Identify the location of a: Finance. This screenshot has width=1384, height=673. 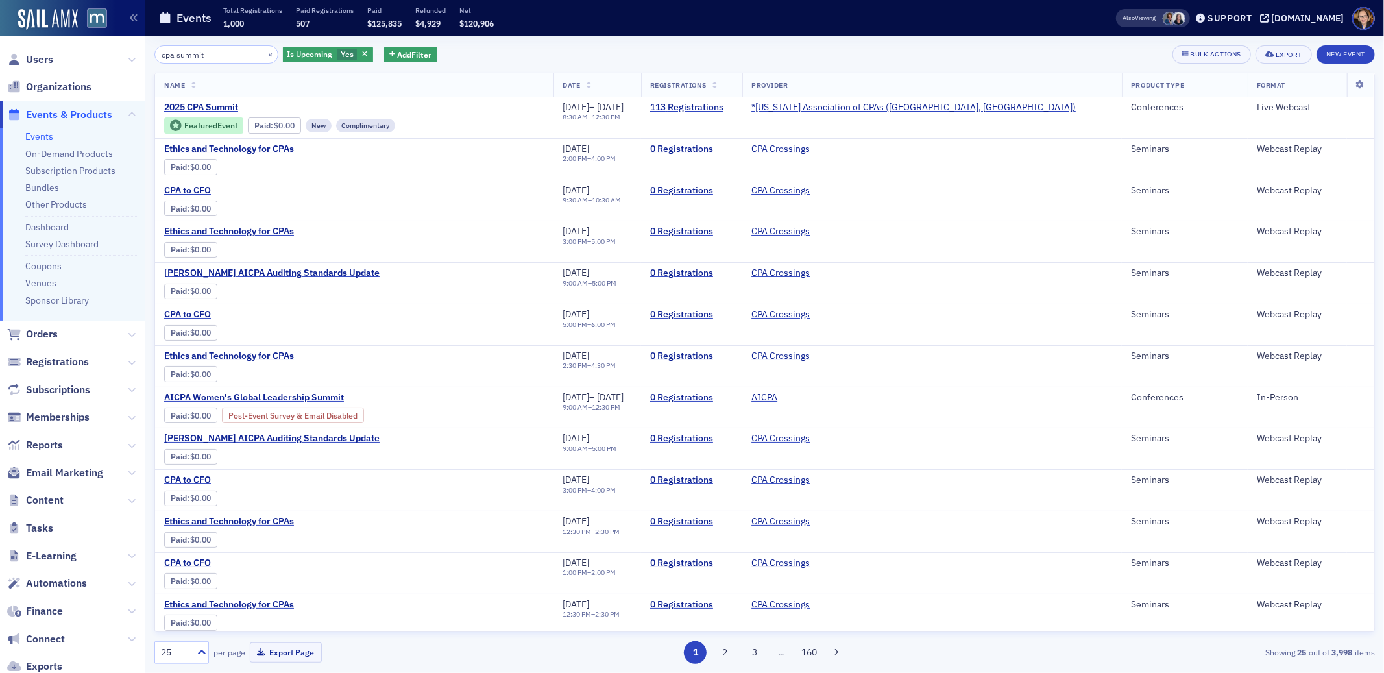
(35, 611).